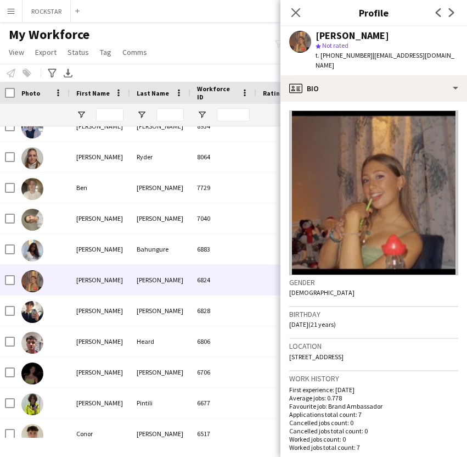 This screenshot has width=467, height=457. Describe the element at coordinates (32, 220) in the screenshot. I see `img: Joe Swain` at that location.